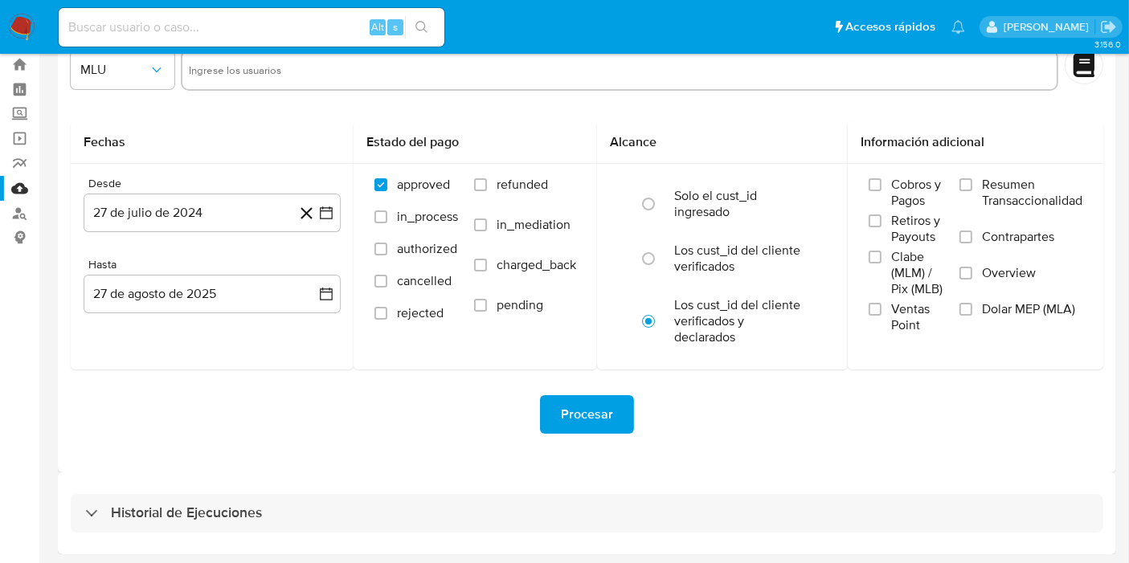 This screenshot has width=1129, height=563. Describe the element at coordinates (1107, 44) in the screenshot. I see `span: 3.156.0` at that location.